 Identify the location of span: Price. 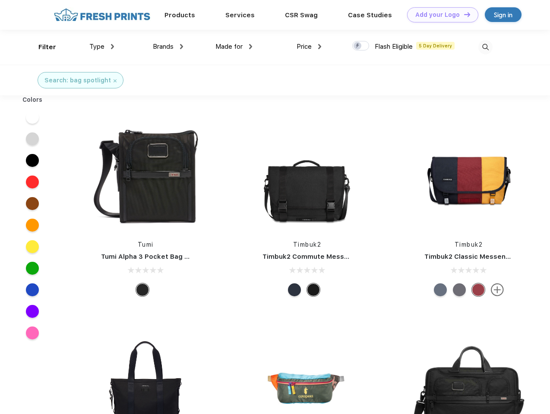
(304, 47).